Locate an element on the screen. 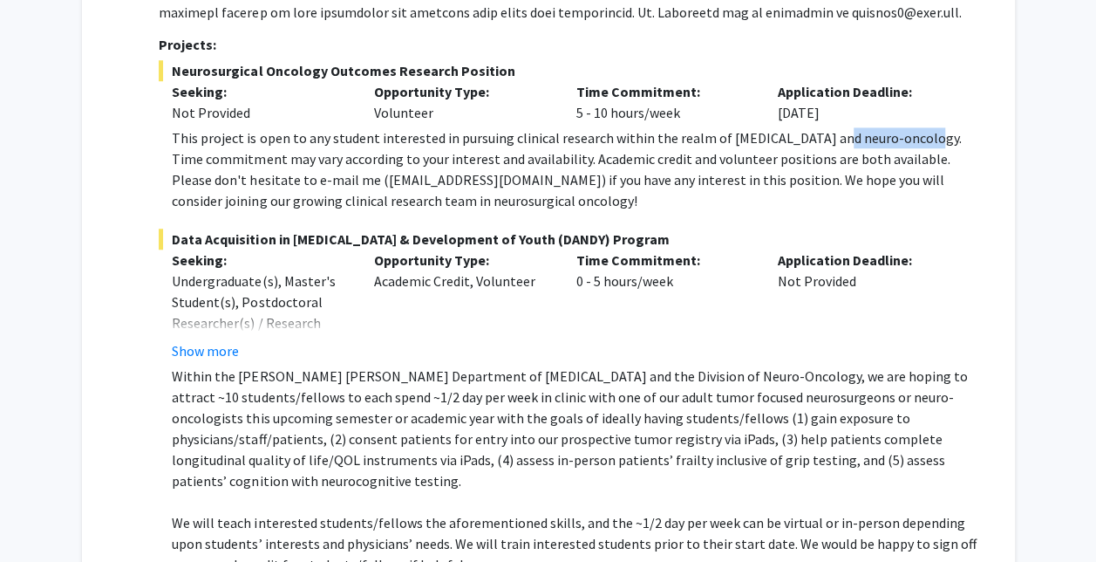  div: Academic Credit, Volunteer is located at coordinates (462, 305).